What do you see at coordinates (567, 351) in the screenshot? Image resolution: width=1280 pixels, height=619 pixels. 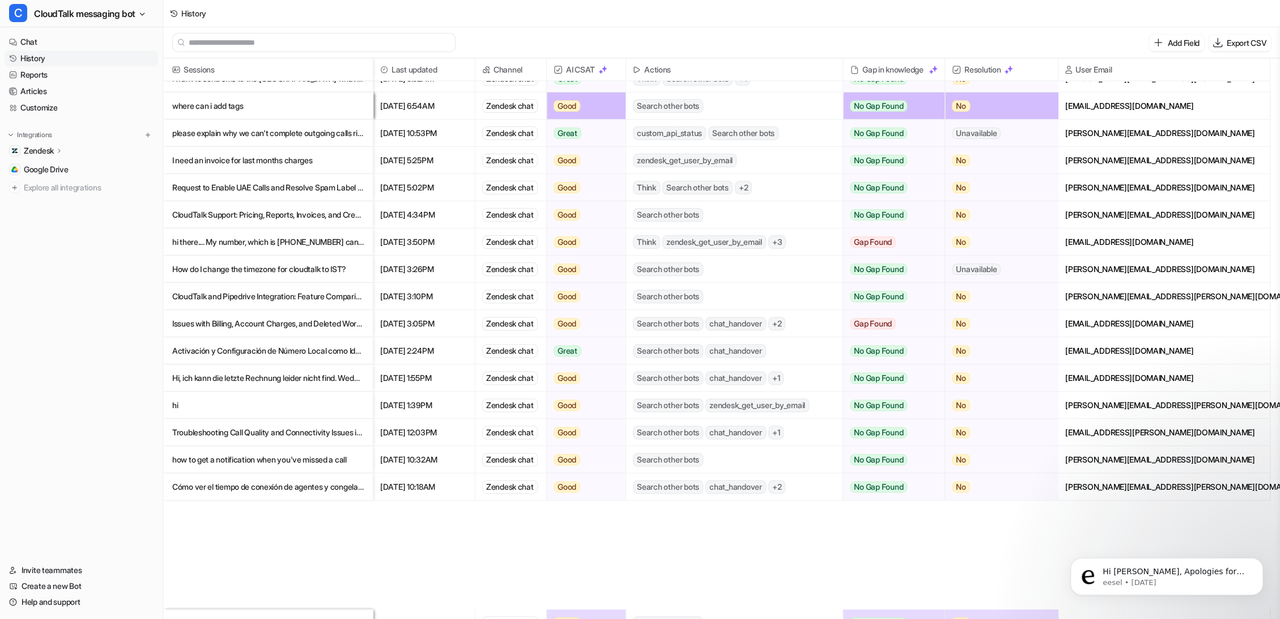 I see `span: Great` at bounding box center [567, 351].